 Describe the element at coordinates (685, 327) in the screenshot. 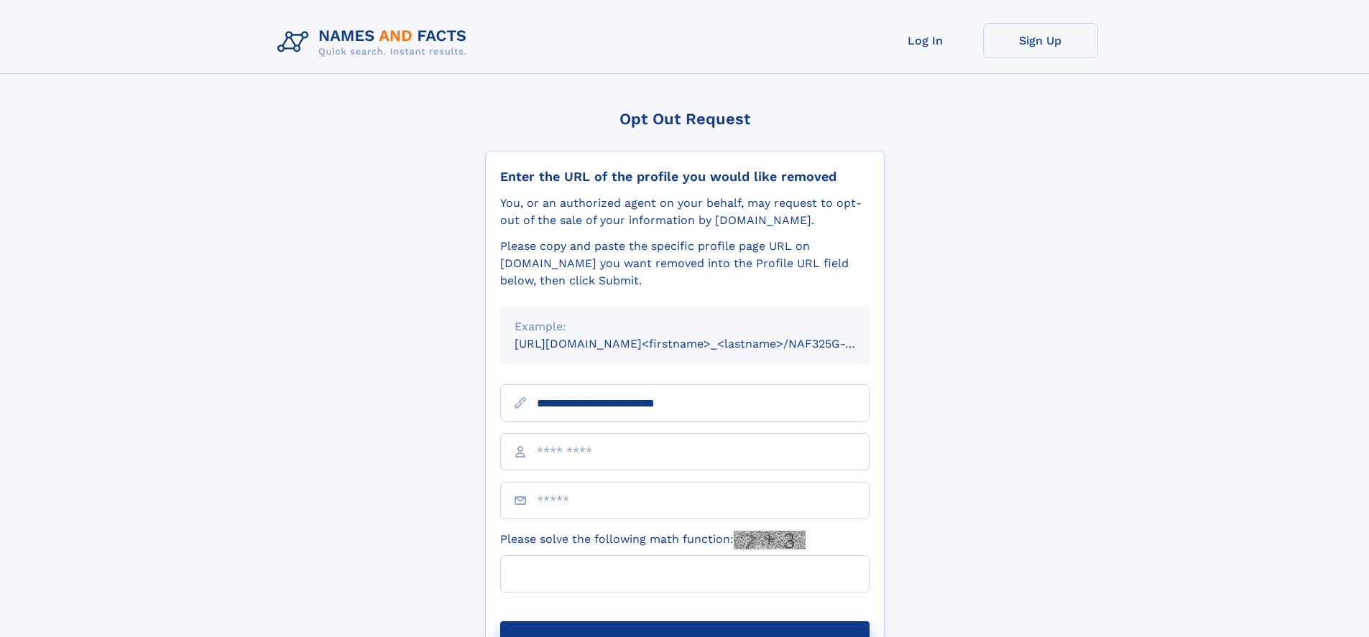

I see `div: Example:` at that location.